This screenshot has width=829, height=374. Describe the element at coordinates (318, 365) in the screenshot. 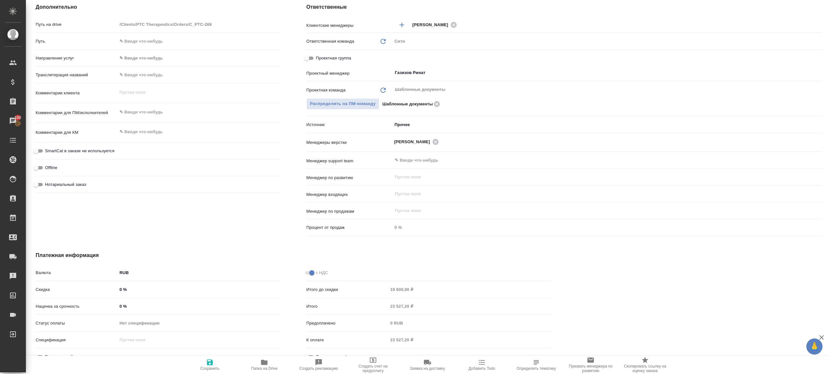

I see `button: Создать рекламацию` at that location.